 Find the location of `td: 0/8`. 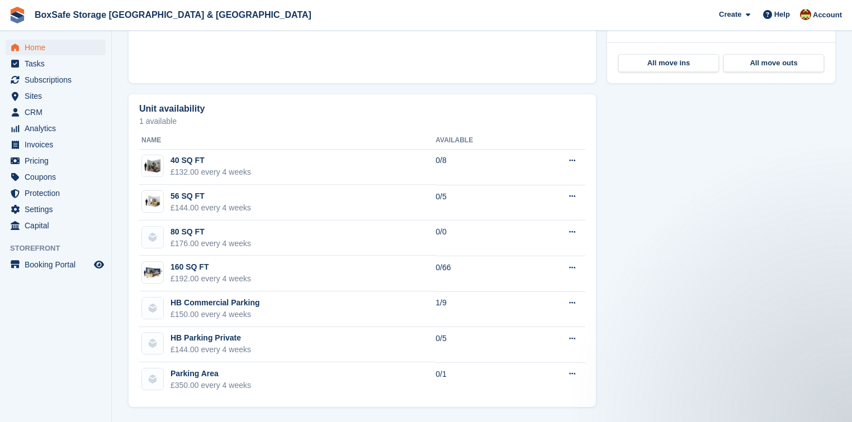

td: 0/8 is located at coordinates (481, 167).